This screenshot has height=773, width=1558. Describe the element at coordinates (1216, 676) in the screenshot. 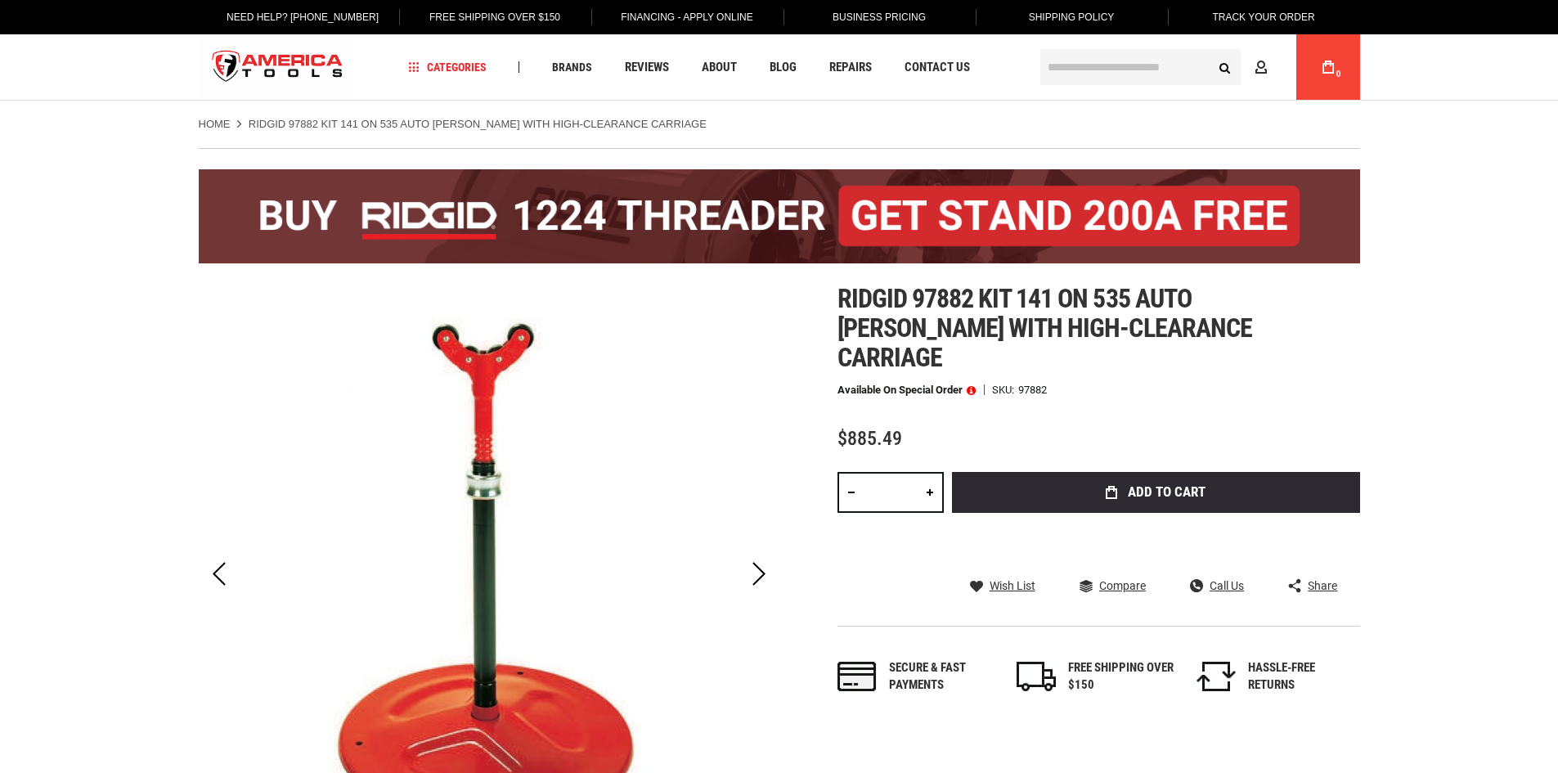

I see `img: returns` at that location.